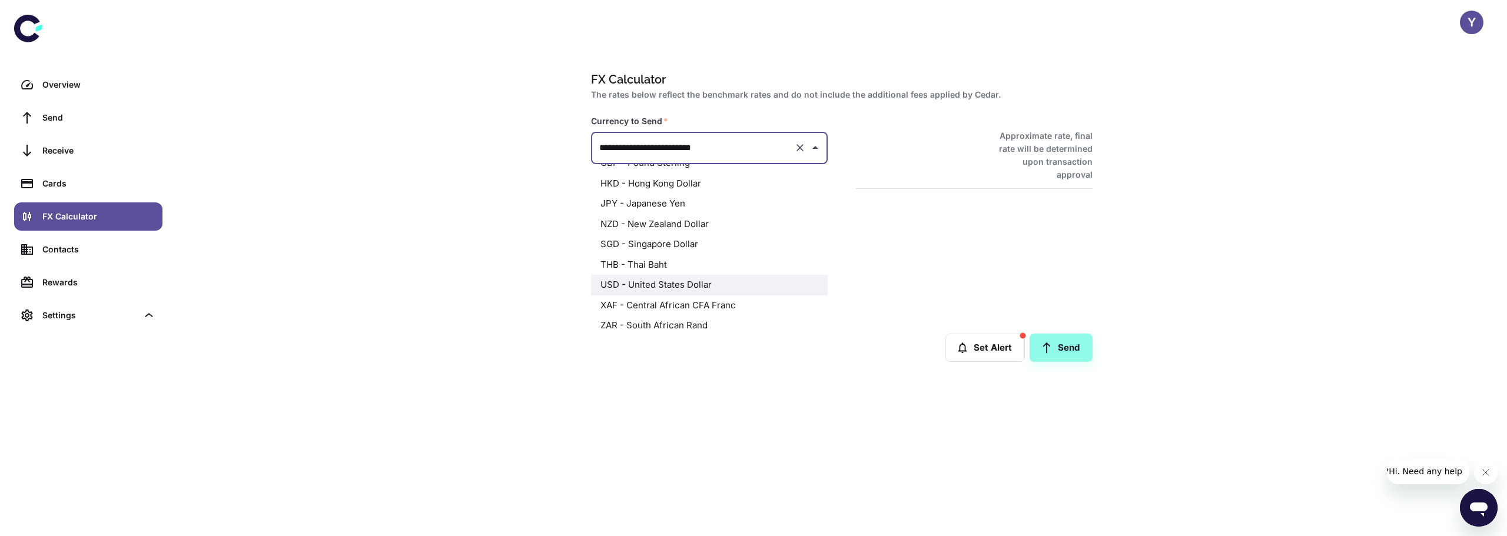 This screenshot has height=536, width=1507. Describe the element at coordinates (985, 348) in the screenshot. I see `button: Set Alert` at that location.